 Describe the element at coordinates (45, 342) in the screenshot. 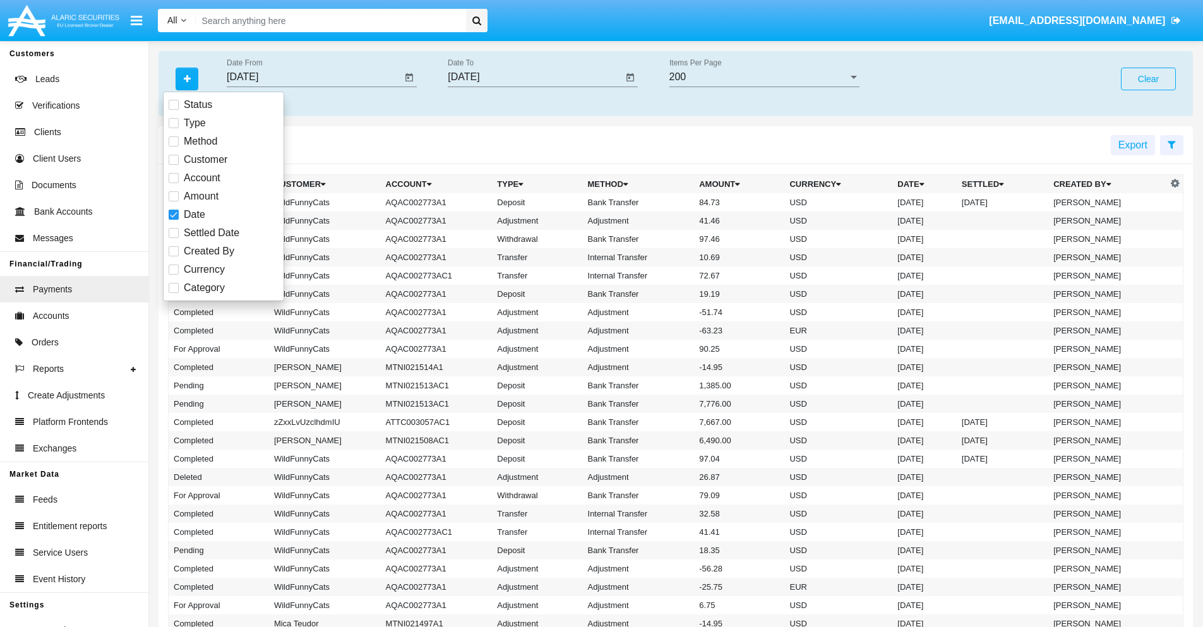

I see `span: Orders` at that location.